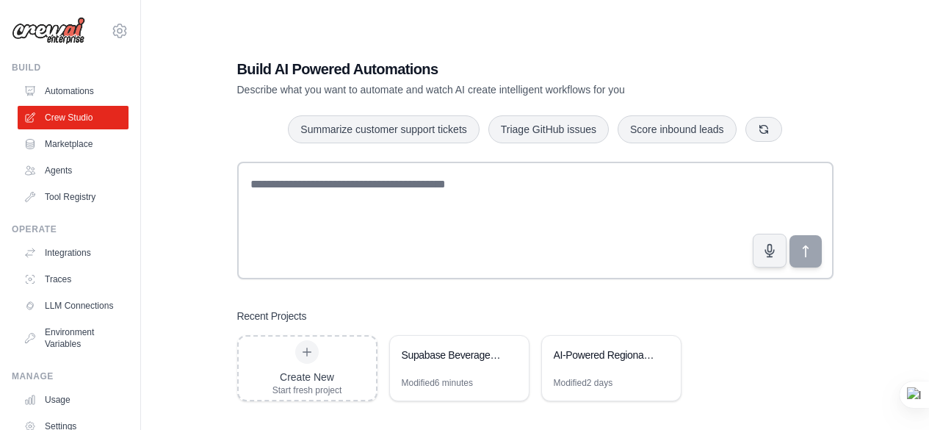 This screenshot has width=929, height=430. I want to click on a: Usage, so click(73, 400).